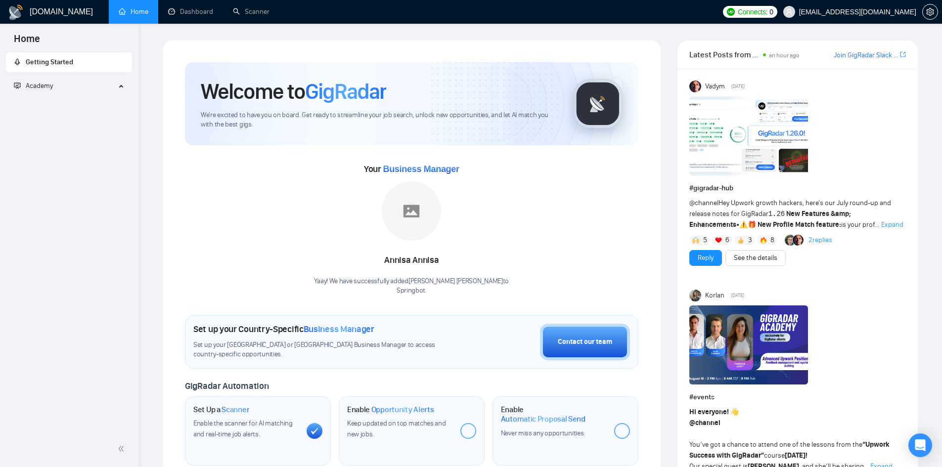 Image resolution: width=942 pixels, height=467 pixels. I want to click on img: Korlan, so click(695, 296).